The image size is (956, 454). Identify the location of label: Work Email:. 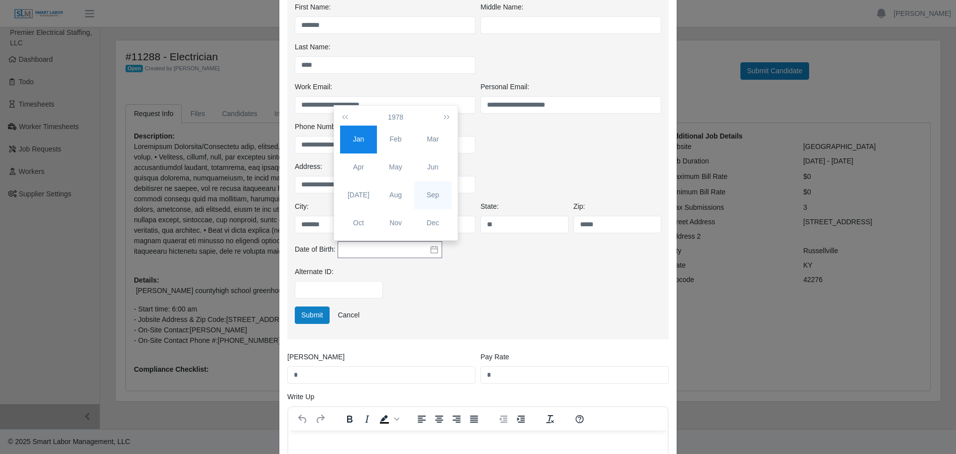
(313, 87).